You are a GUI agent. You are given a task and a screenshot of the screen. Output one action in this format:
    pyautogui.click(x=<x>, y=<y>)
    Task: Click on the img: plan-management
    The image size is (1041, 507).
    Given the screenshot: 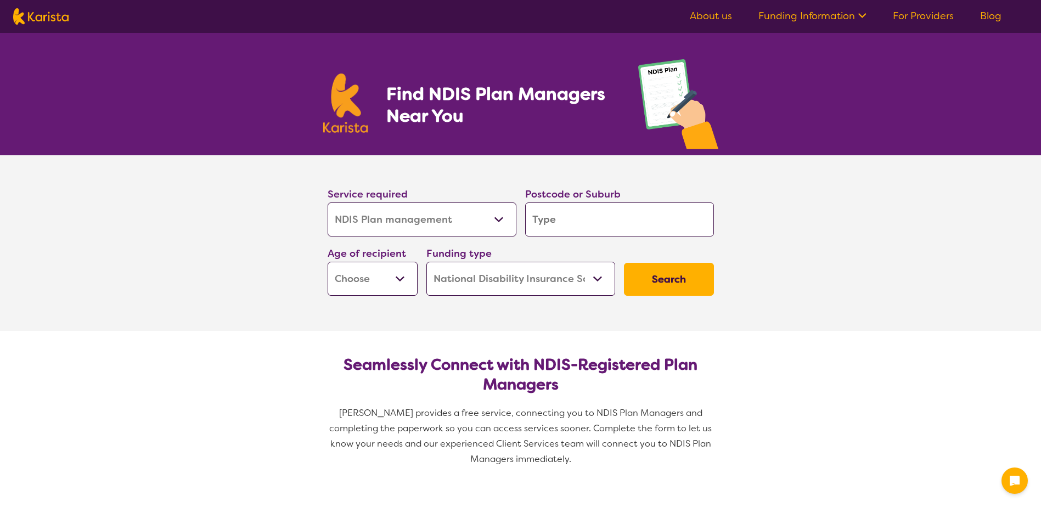 What is the action you would take?
    pyautogui.click(x=678, y=107)
    